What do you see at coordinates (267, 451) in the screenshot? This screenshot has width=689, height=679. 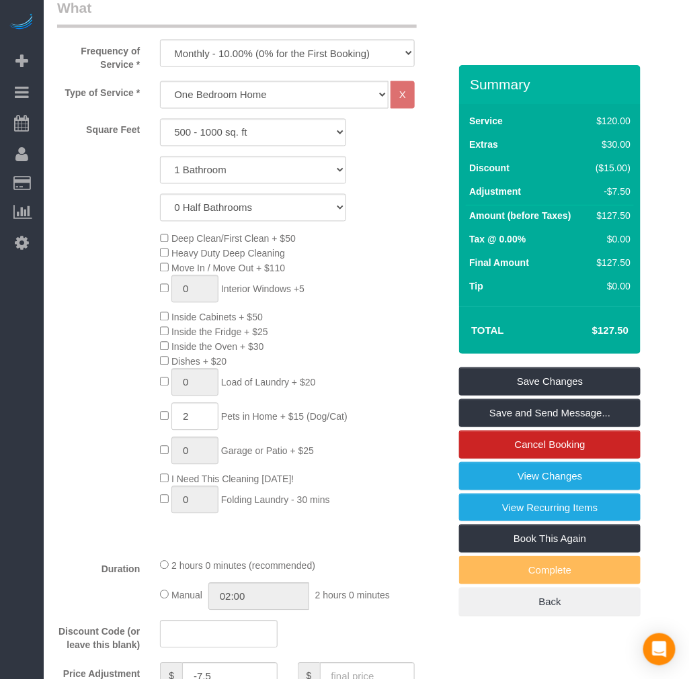 I see `span: Garage or Patio + $25` at bounding box center [267, 451].